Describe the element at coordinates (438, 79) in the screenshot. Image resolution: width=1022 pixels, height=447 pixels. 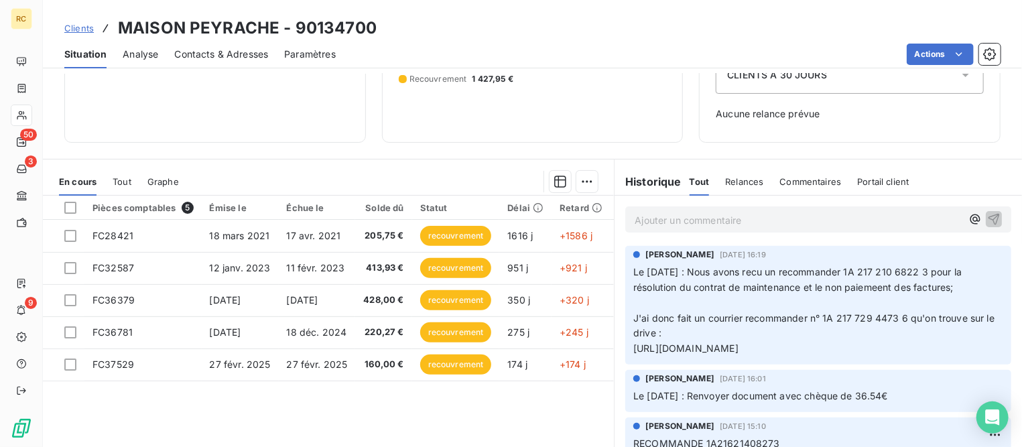
I see `span: Recouvrement` at that location.